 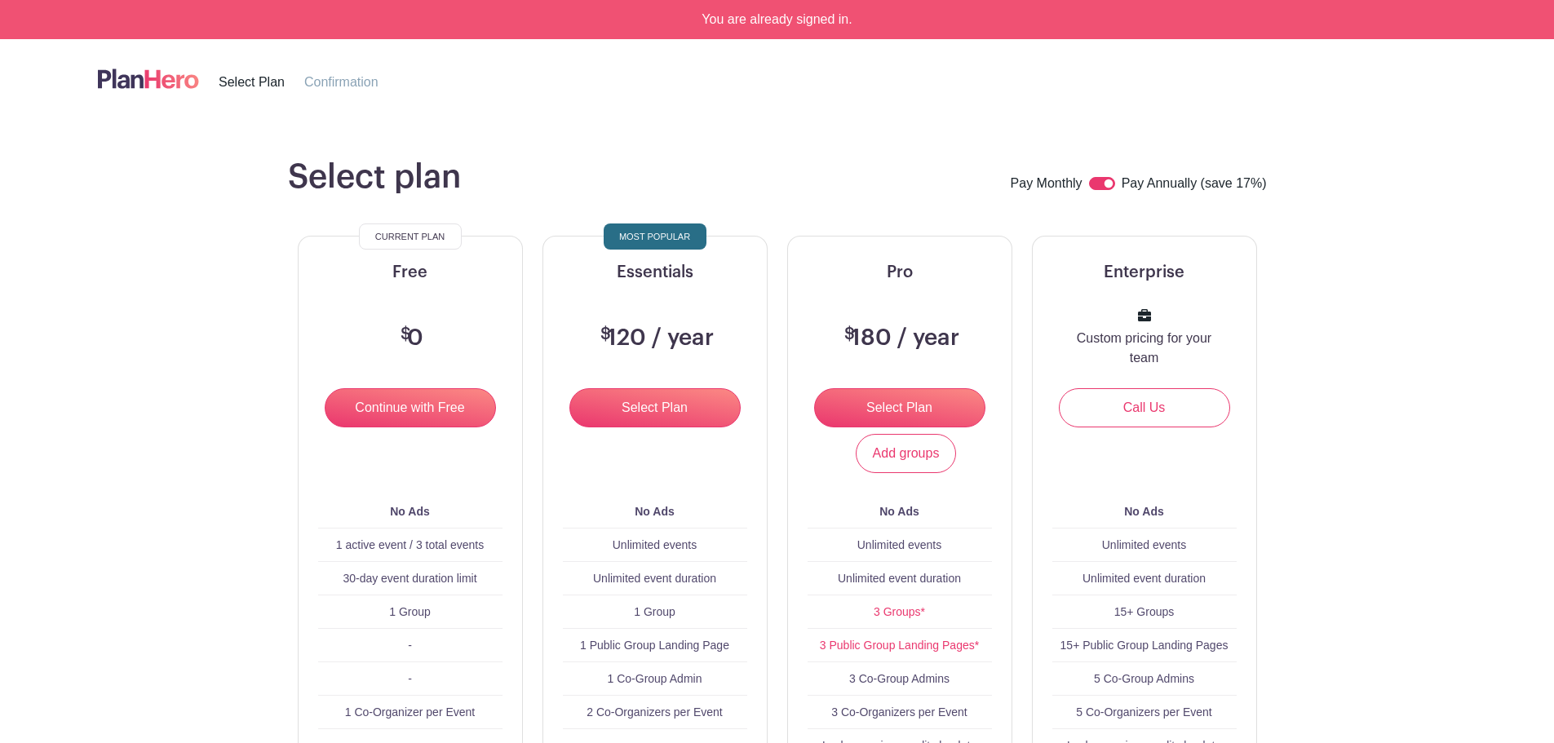 What do you see at coordinates (1144, 712) in the screenshot?
I see `span: 5 Co-Organizers per Event` at bounding box center [1144, 712].